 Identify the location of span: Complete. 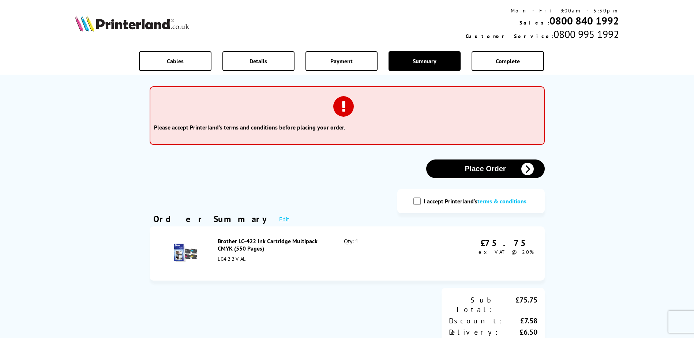
(508, 61).